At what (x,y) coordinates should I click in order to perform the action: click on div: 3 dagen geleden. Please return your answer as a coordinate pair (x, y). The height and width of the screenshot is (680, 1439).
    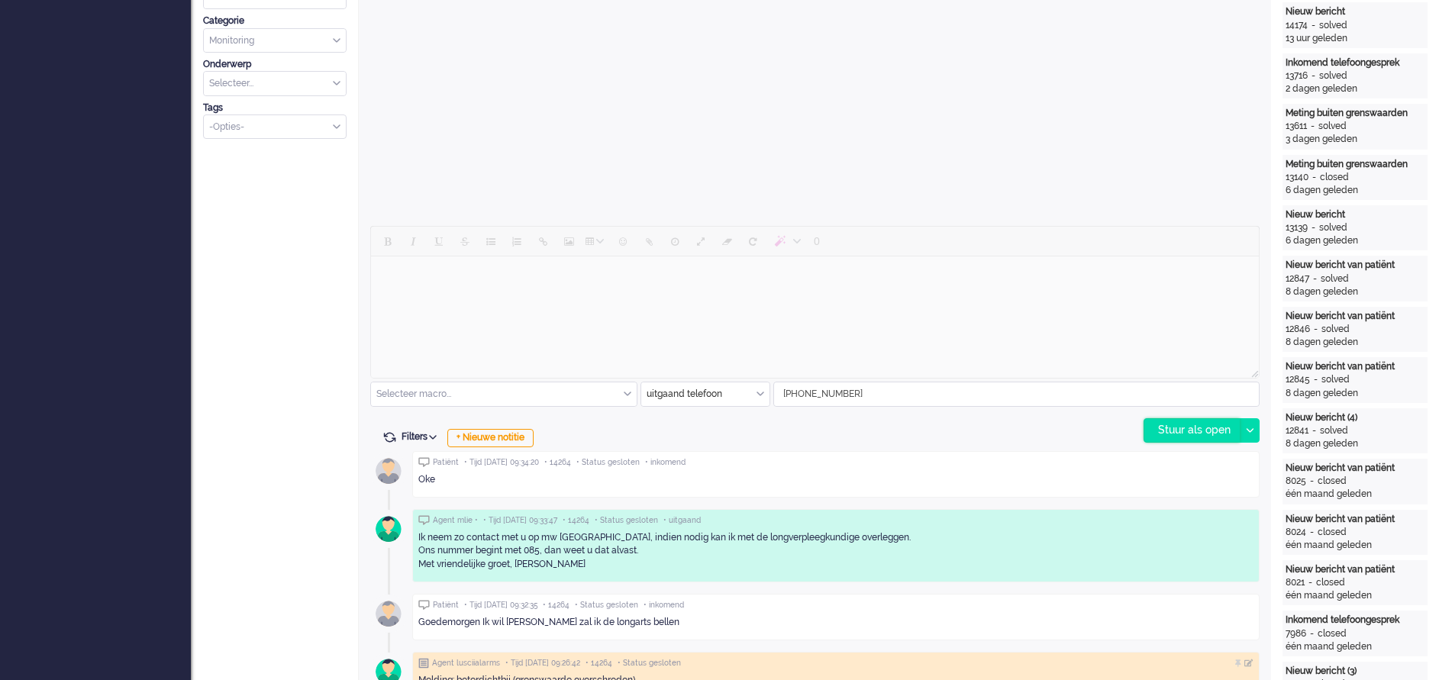
    Looking at the image, I should click on (1355, 139).